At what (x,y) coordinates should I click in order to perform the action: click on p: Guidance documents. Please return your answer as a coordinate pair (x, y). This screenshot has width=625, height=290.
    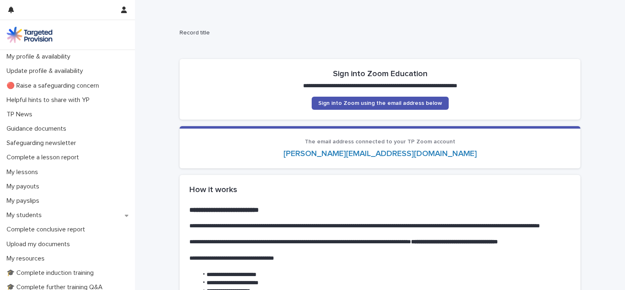
    Looking at the image, I should click on (38, 129).